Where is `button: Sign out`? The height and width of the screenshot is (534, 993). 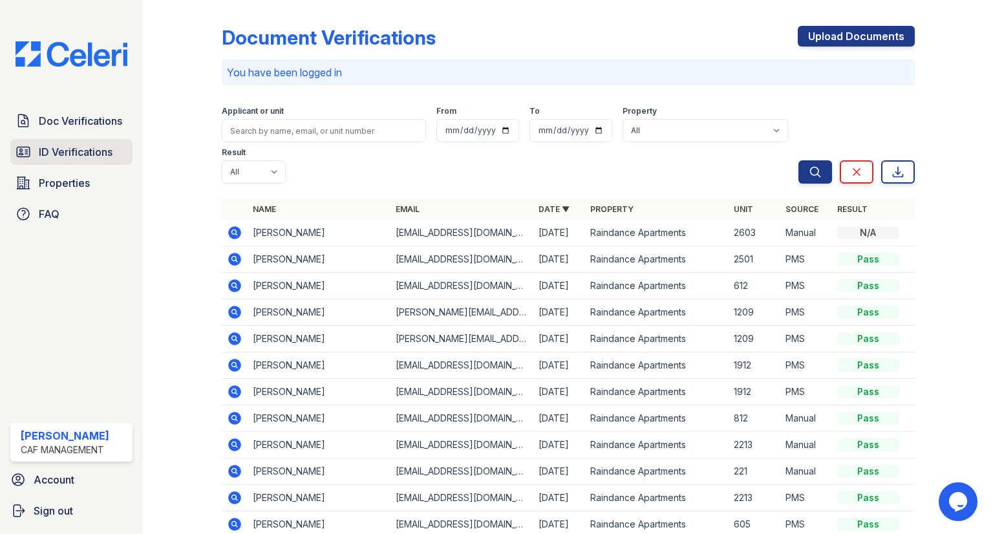
button: Sign out is located at coordinates (71, 511).